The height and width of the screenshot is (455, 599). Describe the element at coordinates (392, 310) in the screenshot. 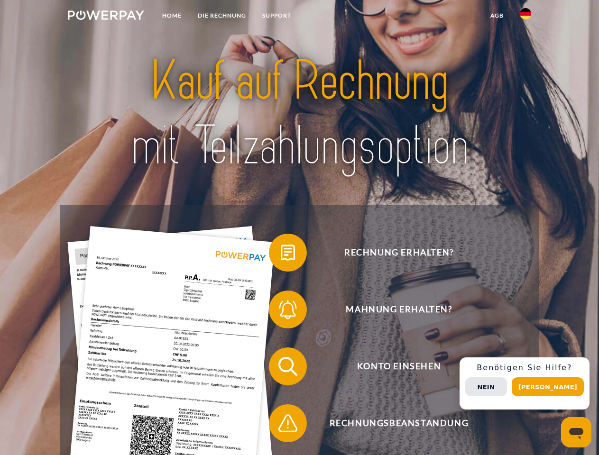

I see `button: Mahnung erhalten?` at that location.